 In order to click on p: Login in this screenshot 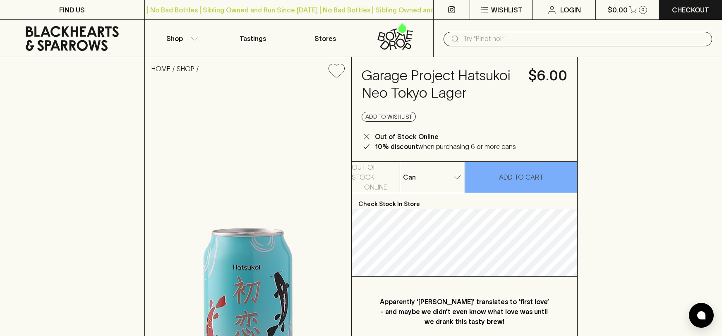, I will do `click(570, 10)`.